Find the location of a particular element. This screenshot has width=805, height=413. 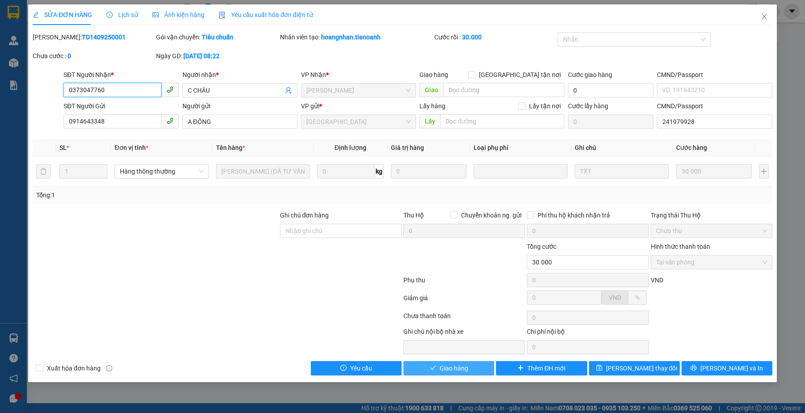

span: edit is located at coordinates (36, 15).